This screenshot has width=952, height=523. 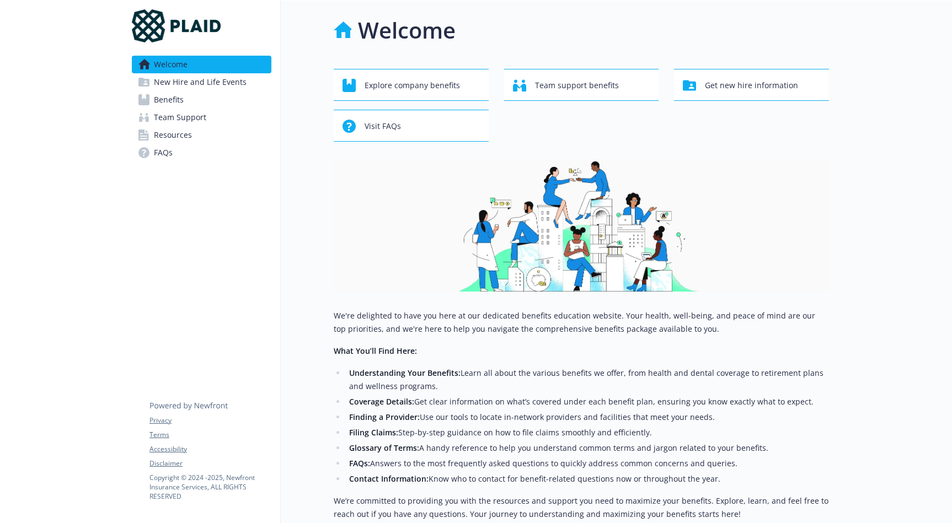 I want to click on span: Explore company benefits, so click(x=412, y=85).